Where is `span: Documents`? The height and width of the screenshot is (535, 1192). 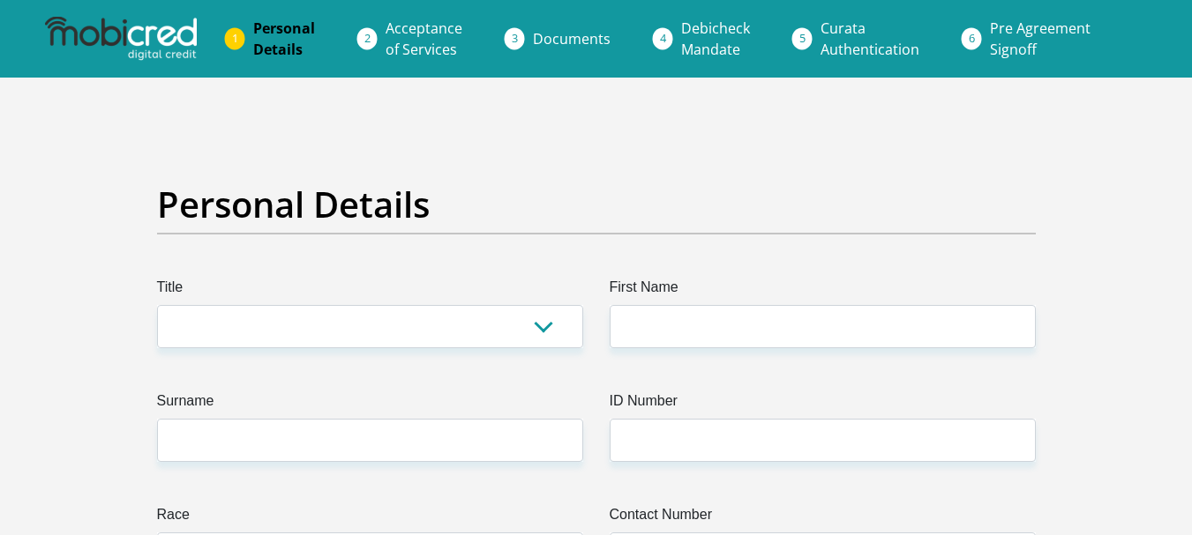
span: Documents is located at coordinates (572, 39).